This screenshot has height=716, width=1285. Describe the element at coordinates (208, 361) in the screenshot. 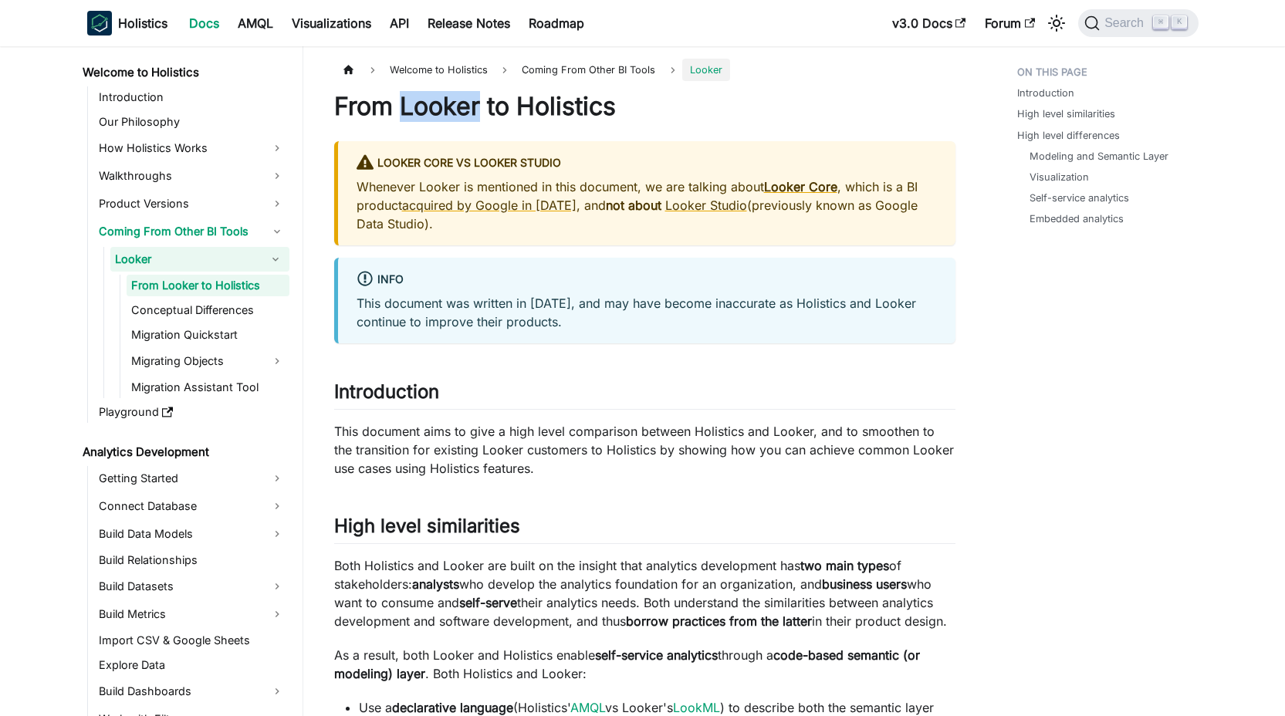

I see `a: Migrating Objects` at that location.